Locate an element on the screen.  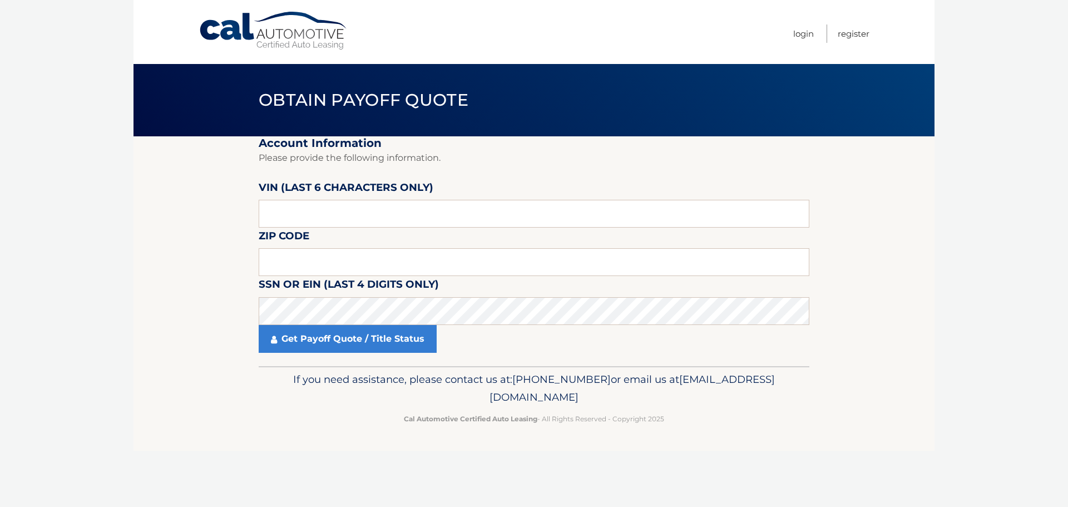
a: Cal Automotive is located at coordinates (274, 31).